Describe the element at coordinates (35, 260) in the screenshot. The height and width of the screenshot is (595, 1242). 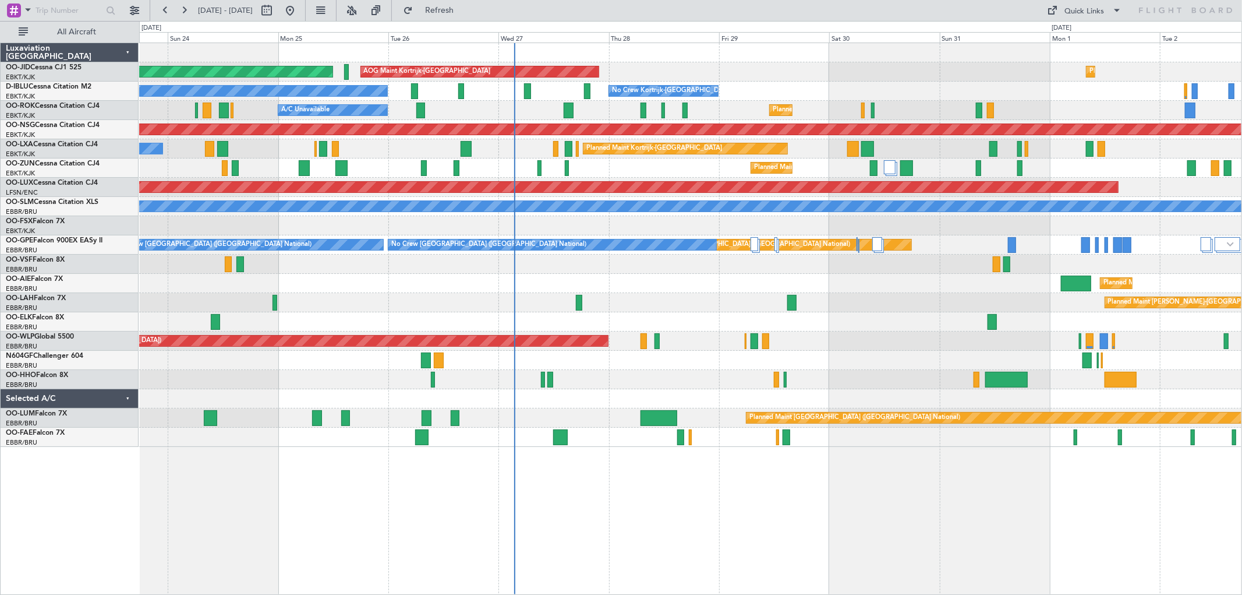
I see `a: OO-VSFFalcon 8X` at that location.